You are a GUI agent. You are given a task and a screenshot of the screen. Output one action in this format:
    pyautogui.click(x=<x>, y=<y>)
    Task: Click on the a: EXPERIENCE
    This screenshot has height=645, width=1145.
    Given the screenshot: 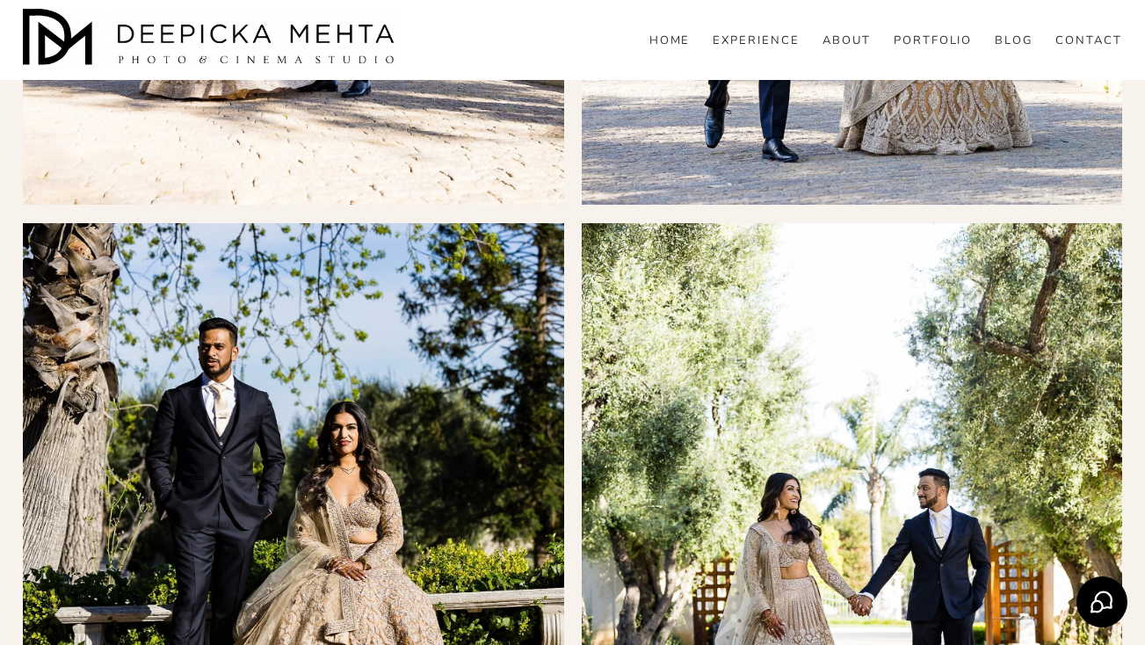 What is the action you would take?
    pyautogui.click(x=756, y=41)
    